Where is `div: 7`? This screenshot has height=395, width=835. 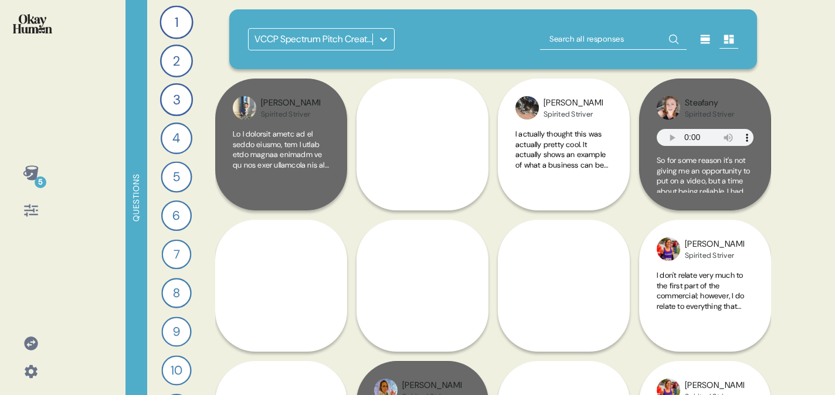 div: 7 is located at coordinates (176, 254).